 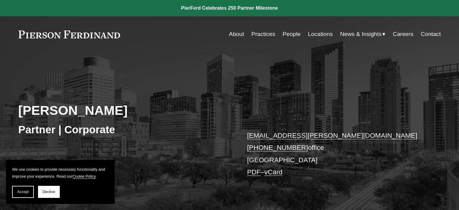 I want to click on p: We use cookies to provide necessary functionality and improve your experience. Read our ., so click(x=60, y=173).